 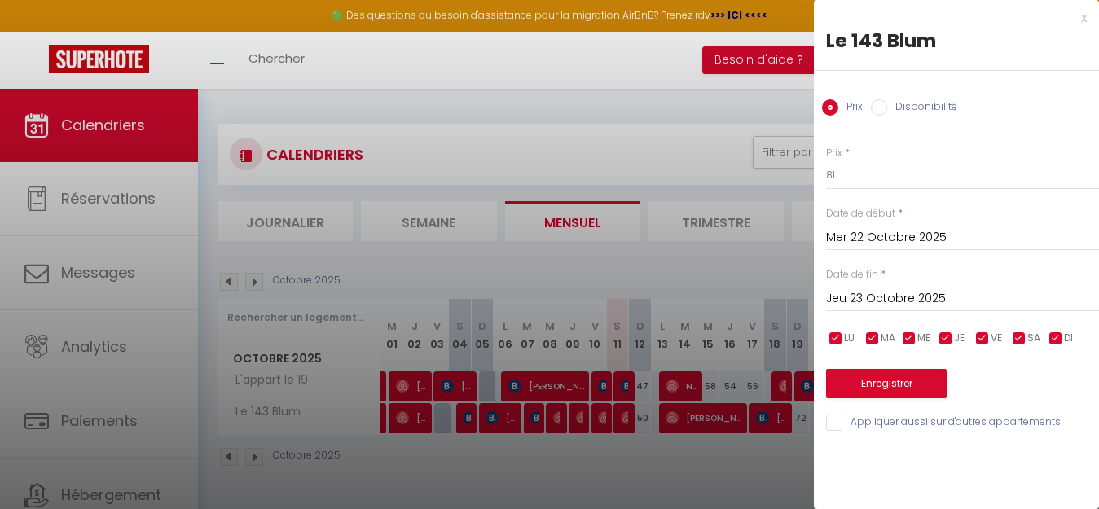 What do you see at coordinates (950, 18) in the screenshot?
I see `div: x` at bounding box center [950, 18].